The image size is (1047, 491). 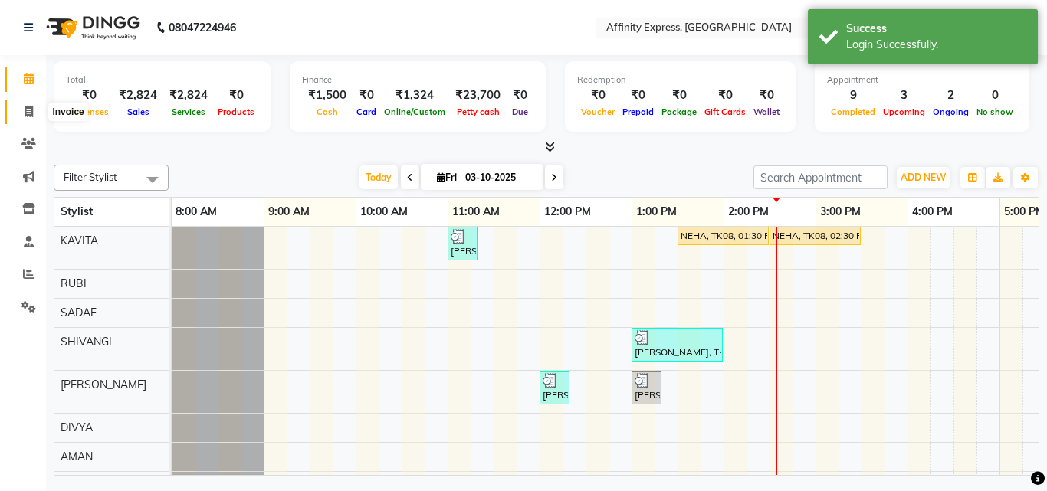 What do you see at coordinates (189, 112) in the screenshot?
I see `span: Services` at bounding box center [189, 112].